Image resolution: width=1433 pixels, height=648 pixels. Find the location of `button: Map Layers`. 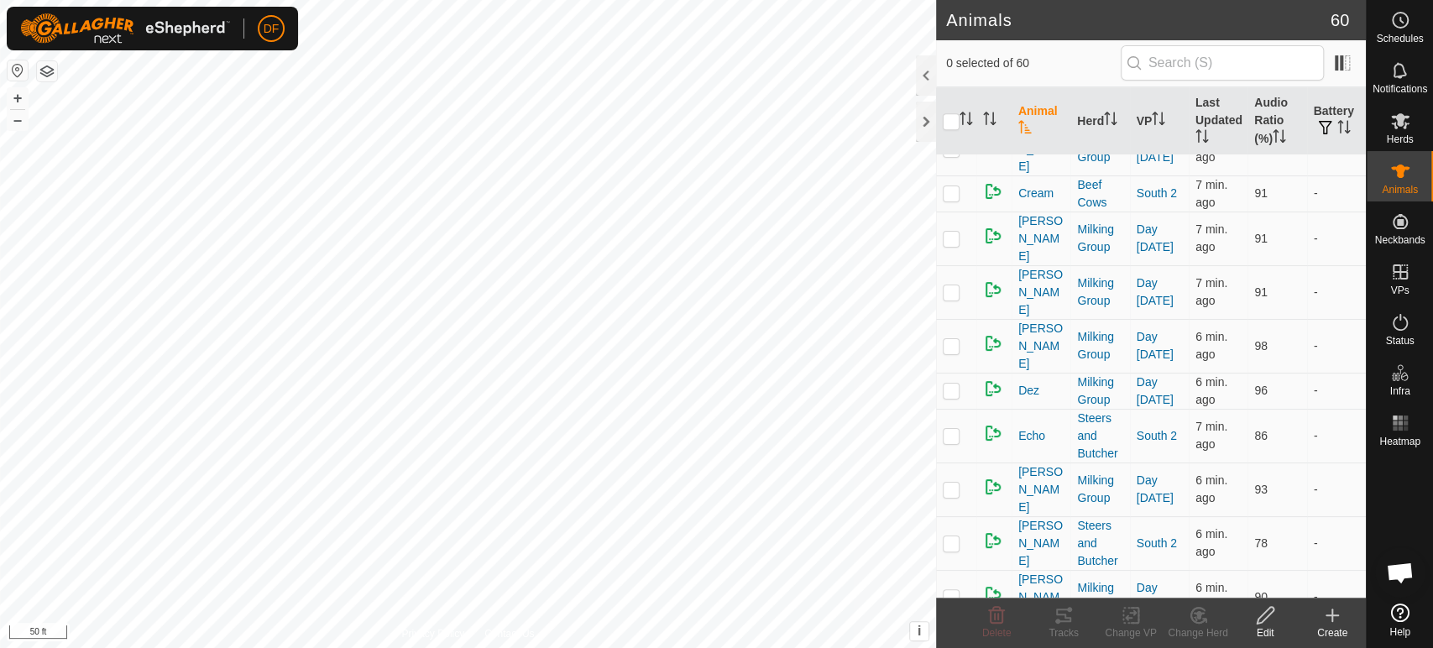

button: Map Layers is located at coordinates (47, 71).